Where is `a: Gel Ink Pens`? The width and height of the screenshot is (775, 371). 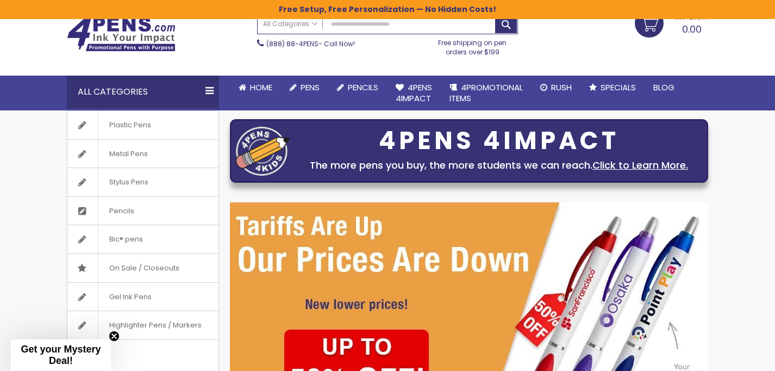 a: Gel Ink Pens is located at coordinates (143, 297).